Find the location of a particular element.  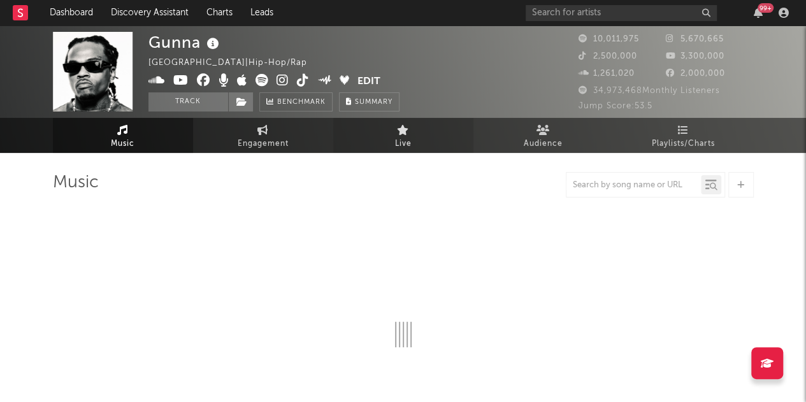

div: 99 + is located at coordinates (765, 8).